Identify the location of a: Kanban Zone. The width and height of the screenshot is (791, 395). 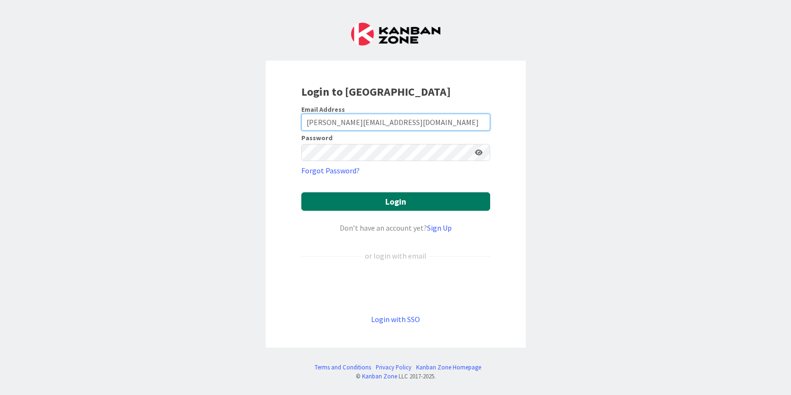
(379, 377).